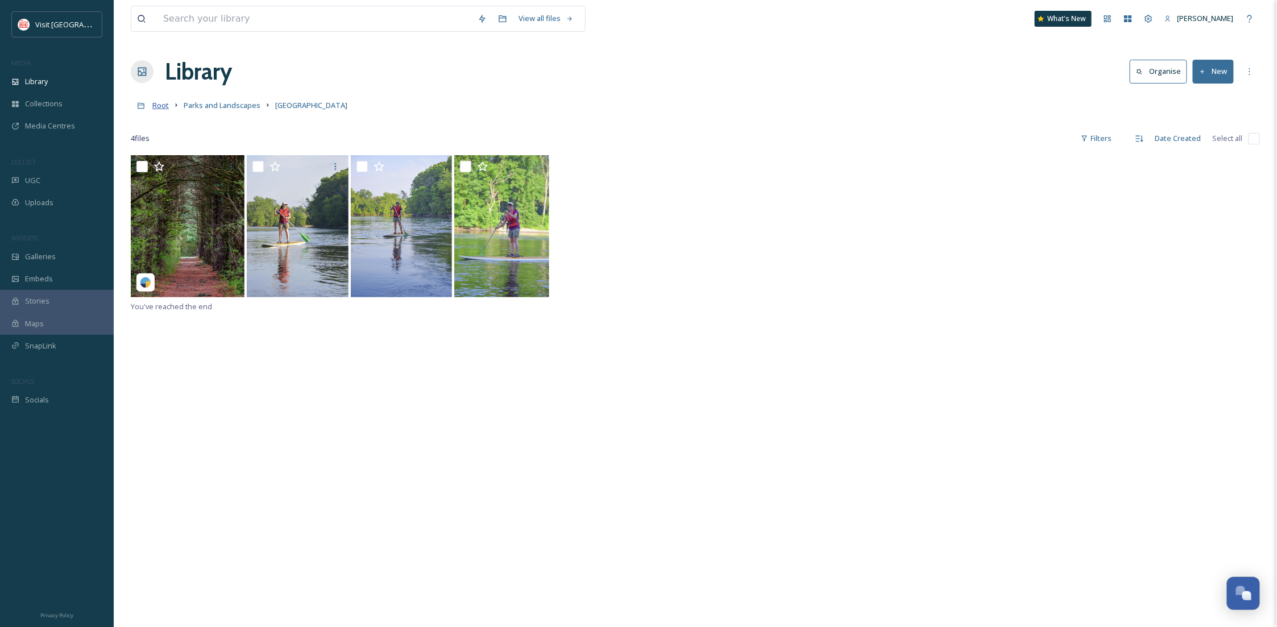  I want to click on img: st-pats-summer_9631_1.JPG, so click(502, 226).